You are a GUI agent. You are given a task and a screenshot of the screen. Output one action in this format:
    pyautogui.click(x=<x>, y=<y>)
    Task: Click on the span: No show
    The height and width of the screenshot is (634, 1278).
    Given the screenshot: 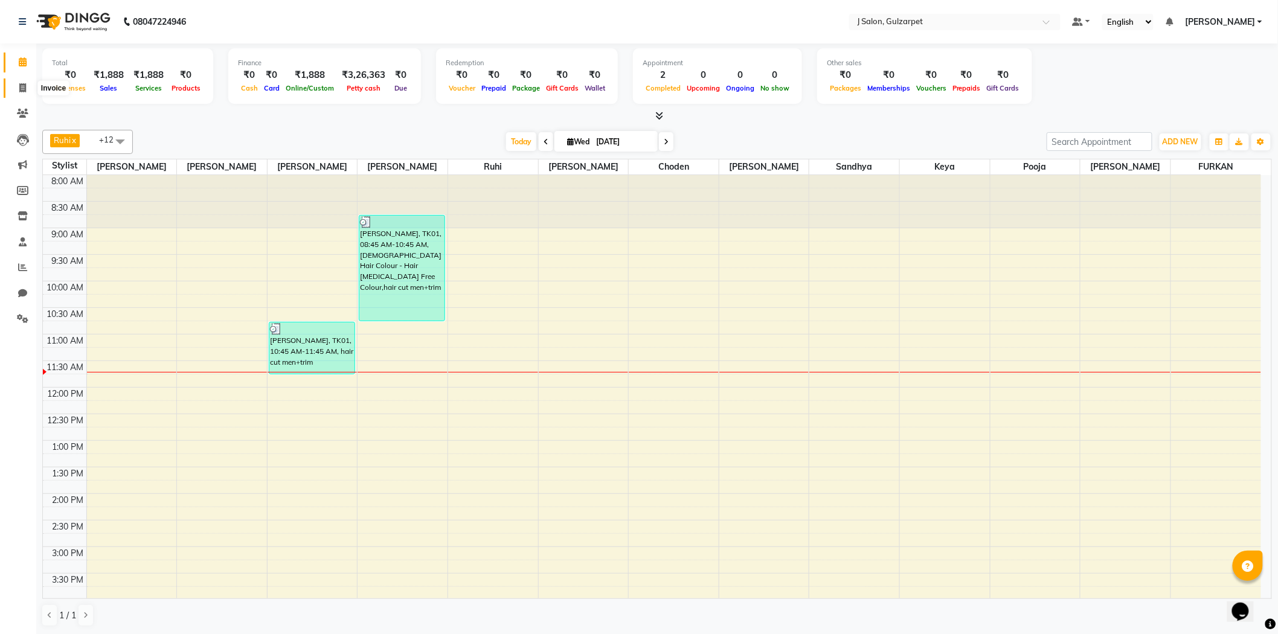 What is the action you would take?
    pyautogui.click(x=775, y=88)
    